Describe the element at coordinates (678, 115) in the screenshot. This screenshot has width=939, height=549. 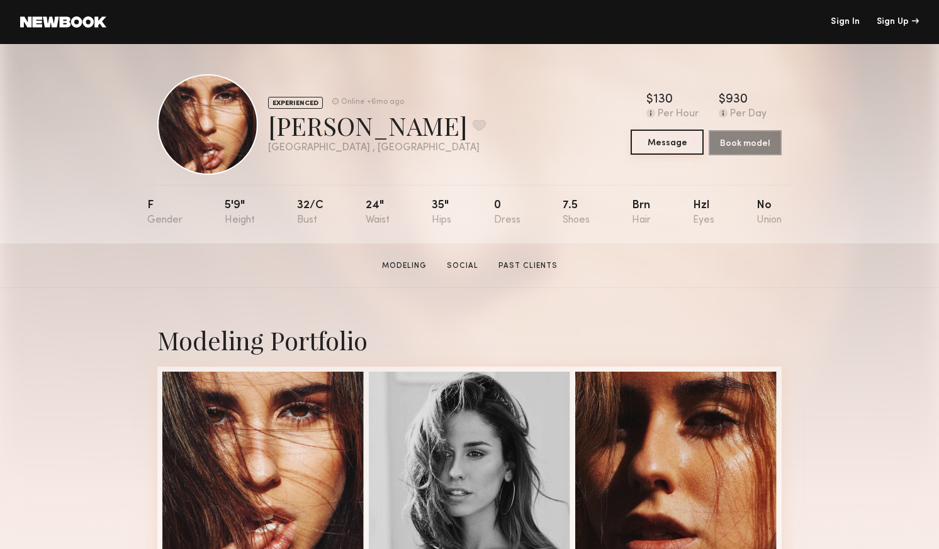
I see `div: Per Hour` at that location.